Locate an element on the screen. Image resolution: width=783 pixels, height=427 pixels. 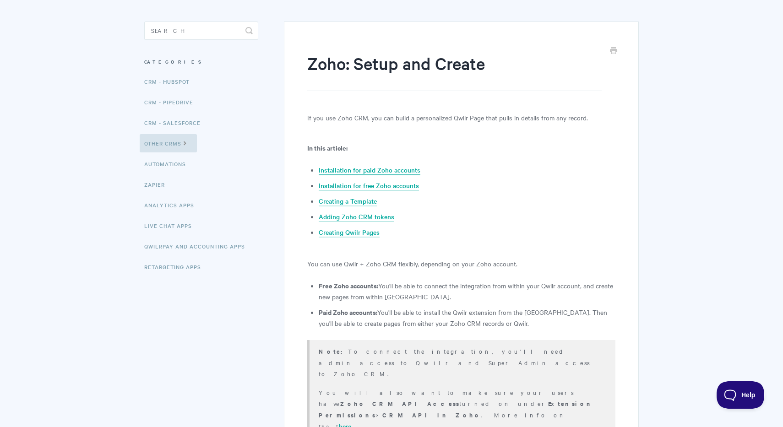
a: Zapier is located at coordinates (158, 184).